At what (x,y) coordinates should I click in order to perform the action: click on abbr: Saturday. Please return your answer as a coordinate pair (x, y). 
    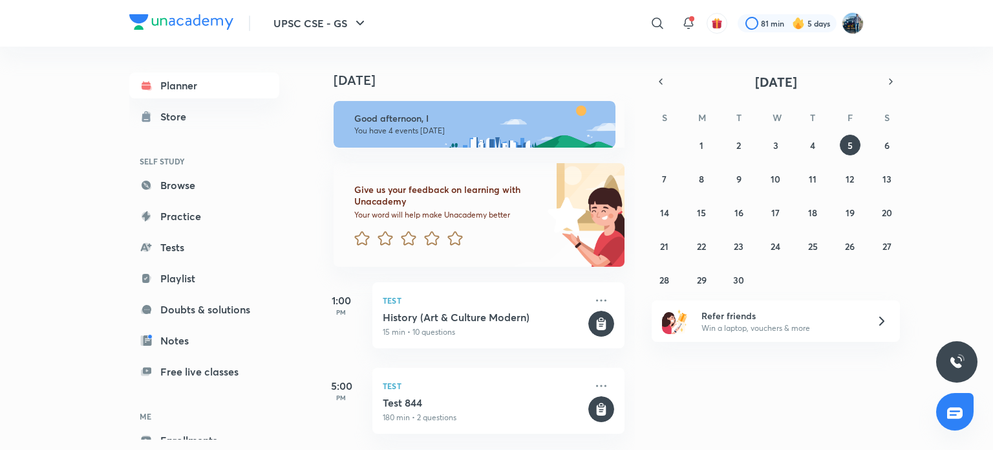
    Looking at the image, I should click on (887, 117).